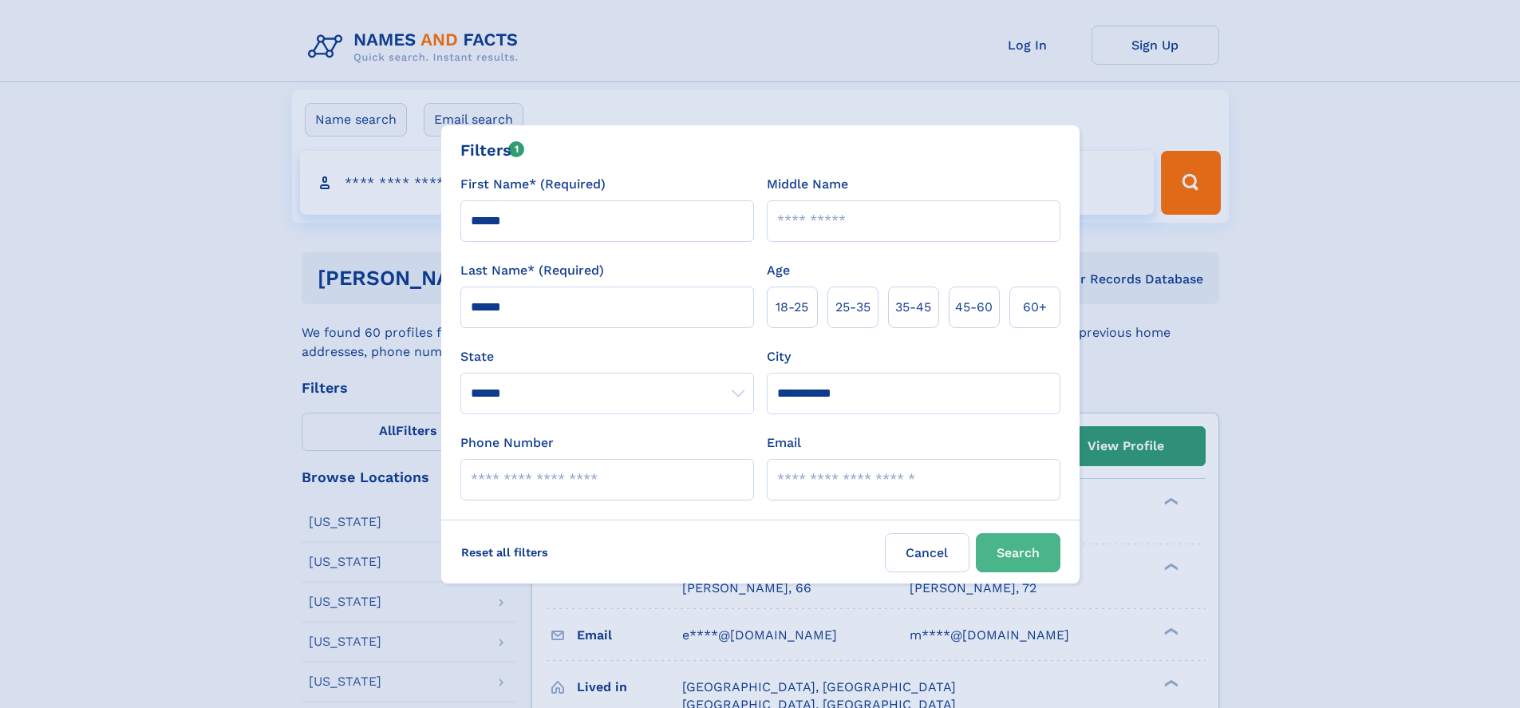 This screenshot has height=708, width=1520. I want to click on label: City, so click(779, 357).